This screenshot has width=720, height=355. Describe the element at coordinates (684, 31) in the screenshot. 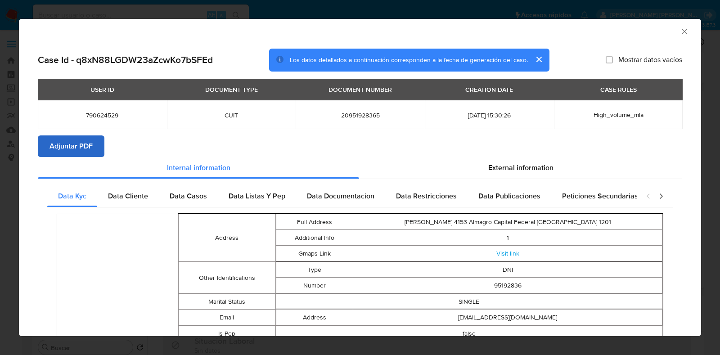

I see `button: Cerrar ventana` at that location.